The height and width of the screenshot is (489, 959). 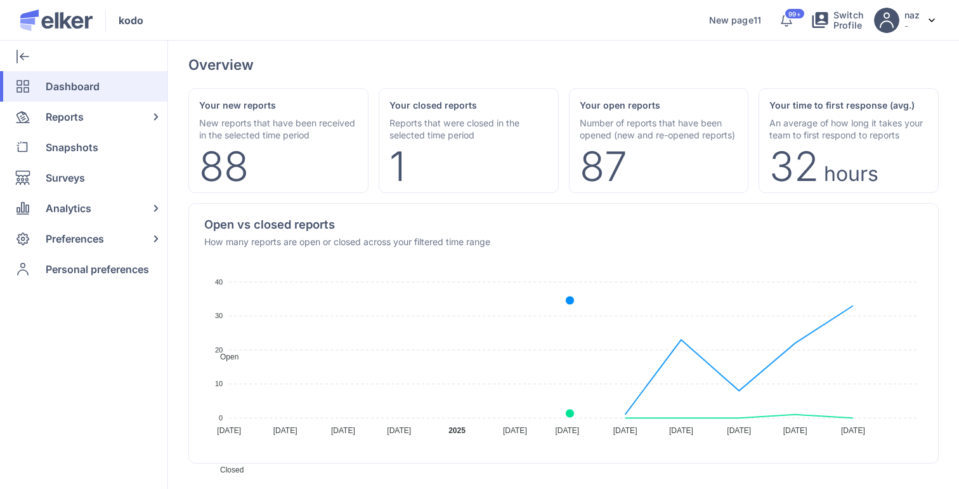 What do you see at coordinates (72, 147) in the screenshot?
I see `span: Snapshots` at bounding box center [72, 147].